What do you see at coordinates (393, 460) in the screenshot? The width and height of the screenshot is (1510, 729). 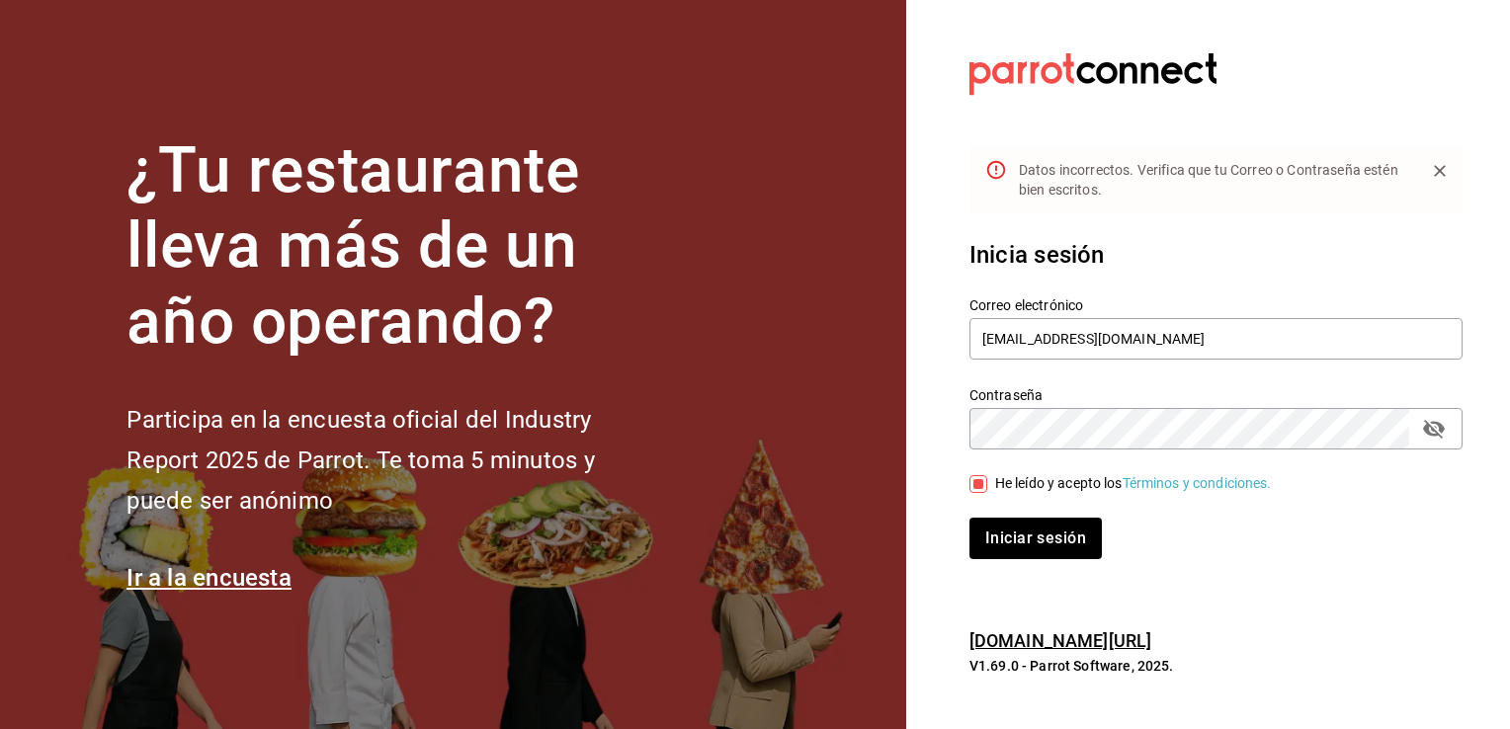 I see `h2: Participa en la encuesta oficial del Industry Report 2025 de Parrot. Te toma 5 minutos y puede se...` at bounding box center [393, 460].